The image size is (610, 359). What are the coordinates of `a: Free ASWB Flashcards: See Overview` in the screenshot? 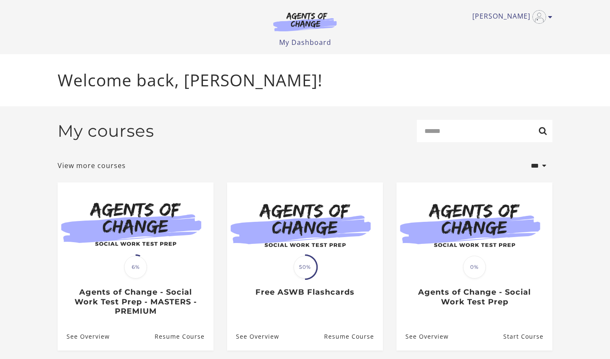 It's located at (253, 336).